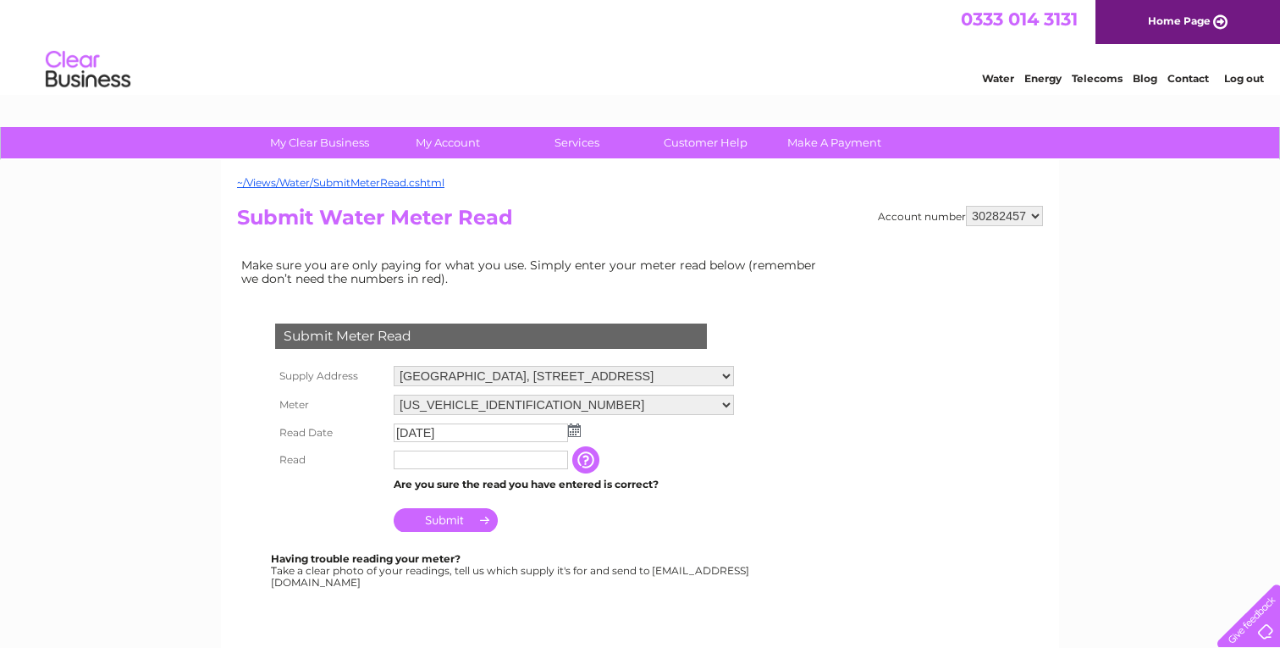 The image size is (1280, 648). Describe the element at coordinates (448, 142) in the screenshot. I see `a: My Account` at that location.